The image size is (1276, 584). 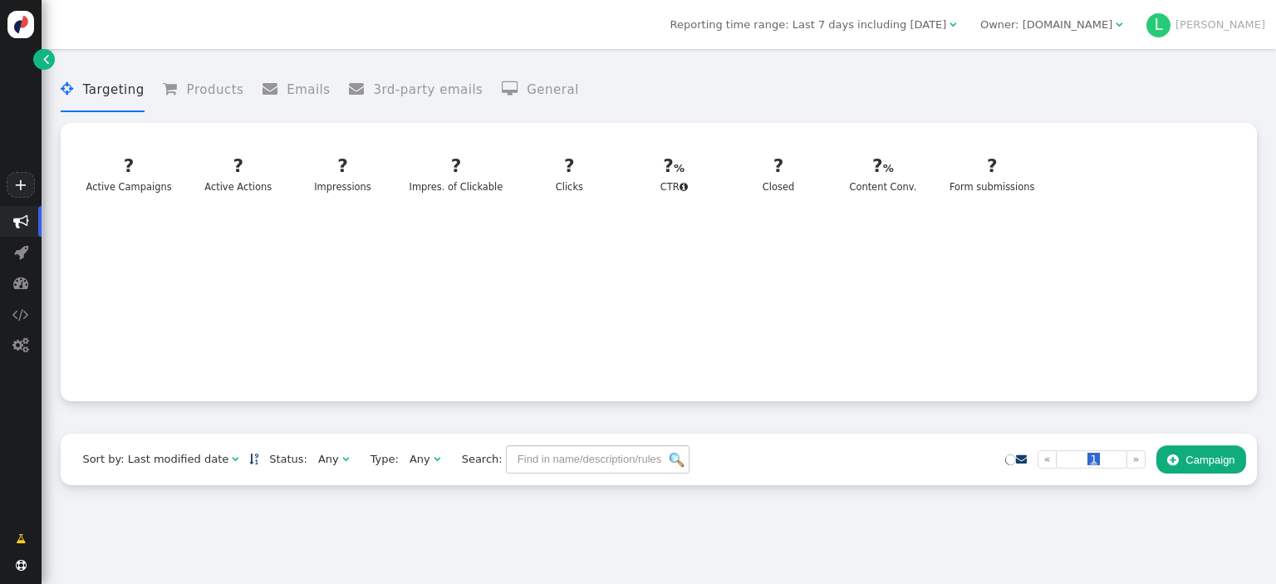 I want to click on span: Search:, so click(x=477, y=459).